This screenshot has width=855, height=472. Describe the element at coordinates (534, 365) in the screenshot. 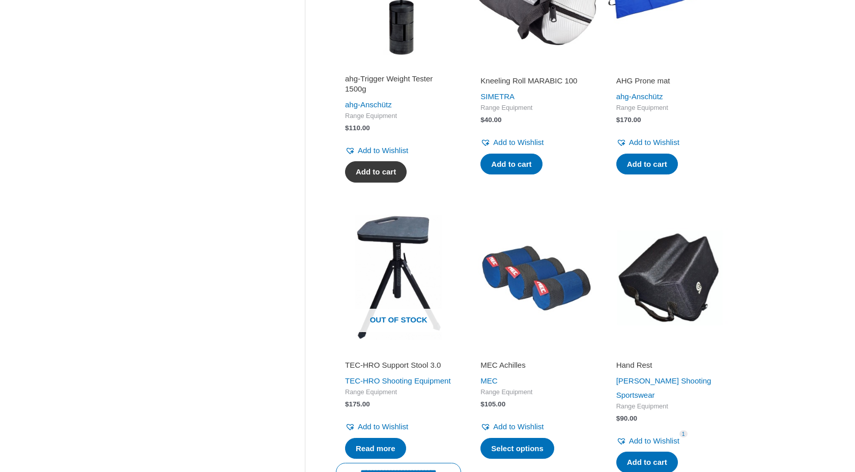

I see `h2: MEC Achilles` at that location.